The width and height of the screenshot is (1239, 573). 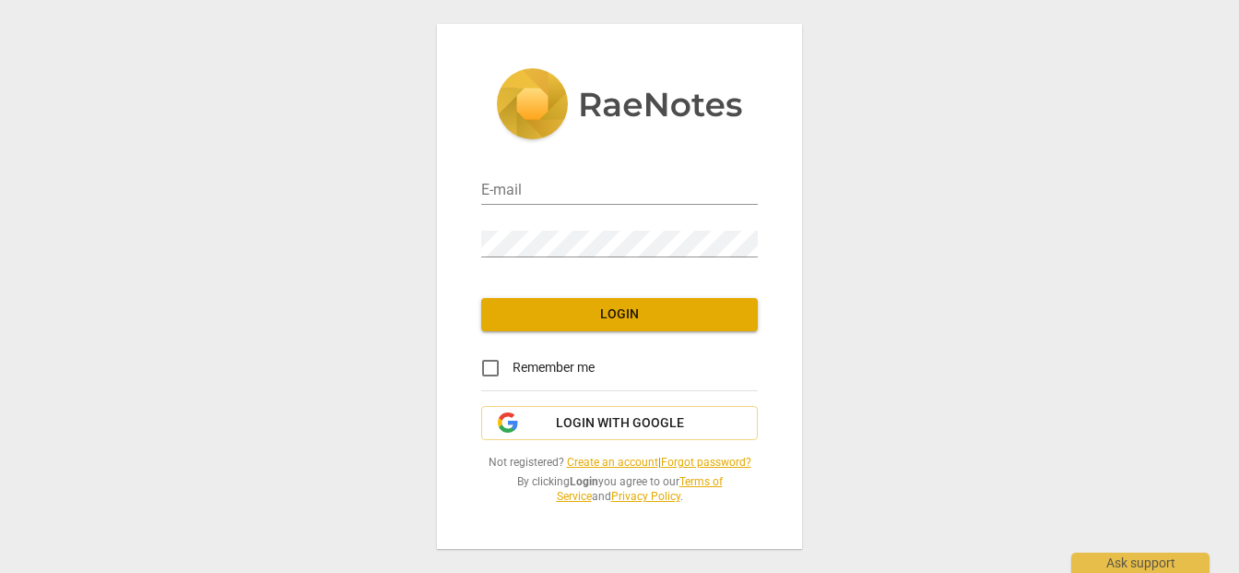 I want to click on a: Forgot password?, so click(x=706, y=462).